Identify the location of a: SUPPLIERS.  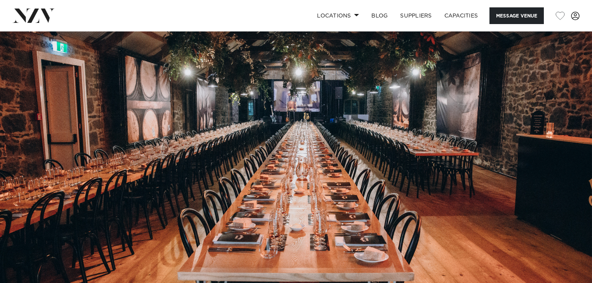
(416, 16).